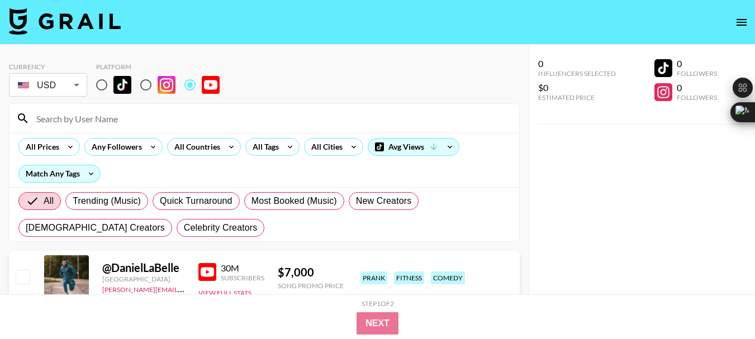 This screenshot has height=339, width=755. Describe the element at coordinates (577, 97) in the screenshot. I see `div: Estimated Price` at that location.